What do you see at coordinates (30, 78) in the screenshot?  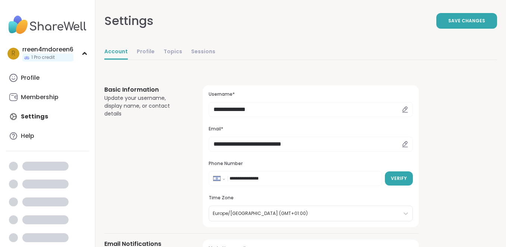 I see `div: Profile` at bounding box center [30, 78].